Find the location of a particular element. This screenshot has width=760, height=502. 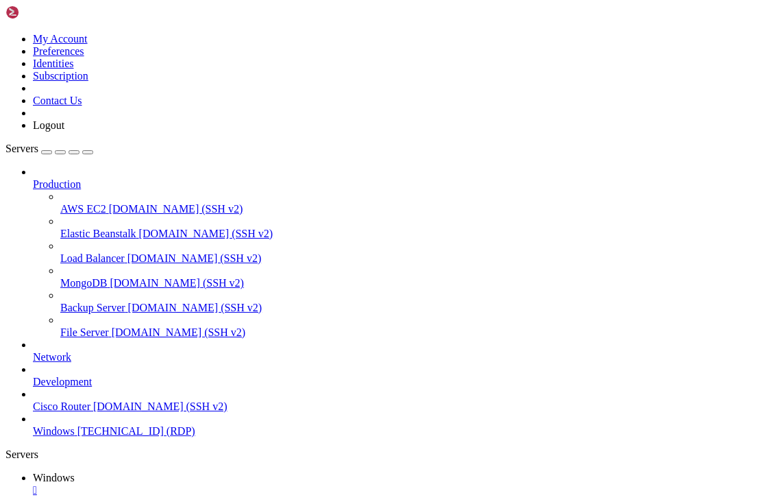

span: Cisco Router is located at coordinates (62, 406).